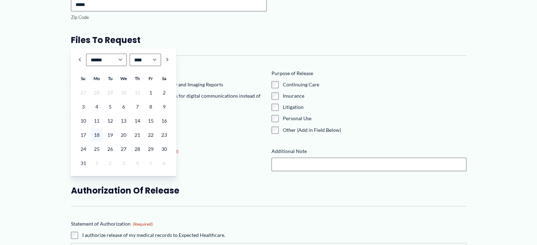 This screenshot has width=537, height=245. I want to click on a: 29, so click(151, 149).